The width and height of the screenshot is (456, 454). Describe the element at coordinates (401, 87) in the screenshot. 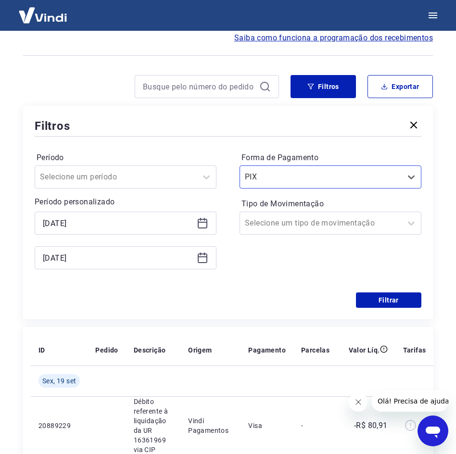

I see `button: Exportar` at that location.